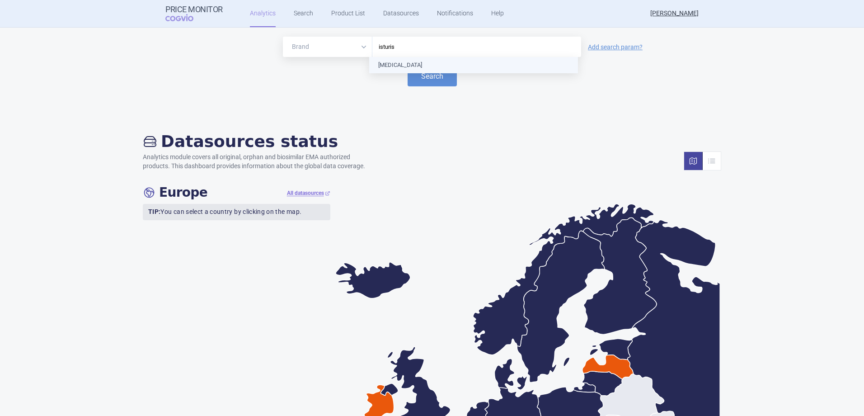  I want to click on p: Analytics module covers all original, orphan and biosimilar EMA authorized products. This dashboa..., so click(259, 161).